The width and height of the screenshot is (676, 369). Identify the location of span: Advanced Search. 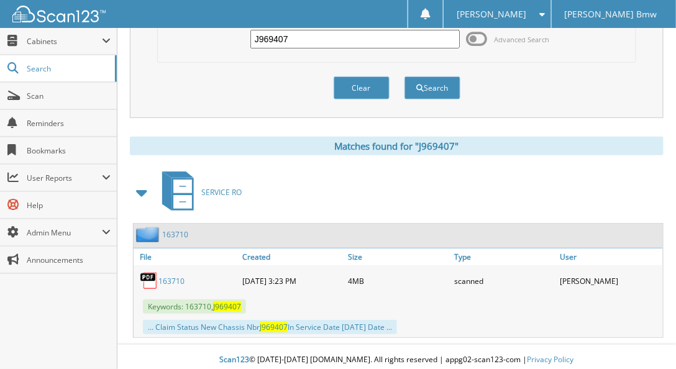
(522, 39).